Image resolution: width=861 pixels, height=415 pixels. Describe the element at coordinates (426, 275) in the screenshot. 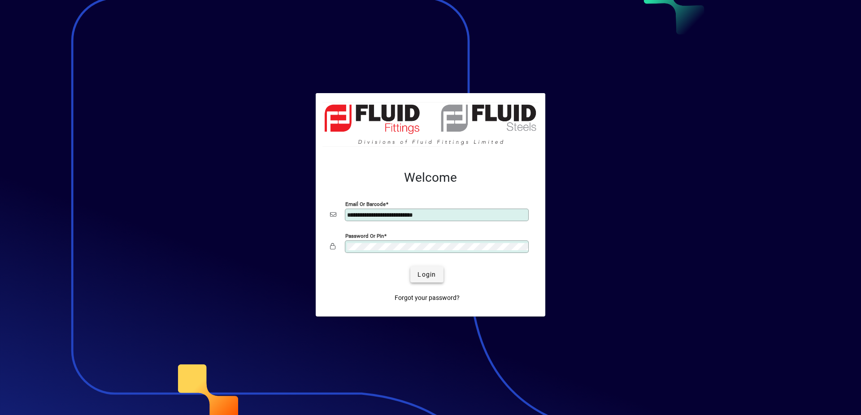

I see `span: Login` at that location.